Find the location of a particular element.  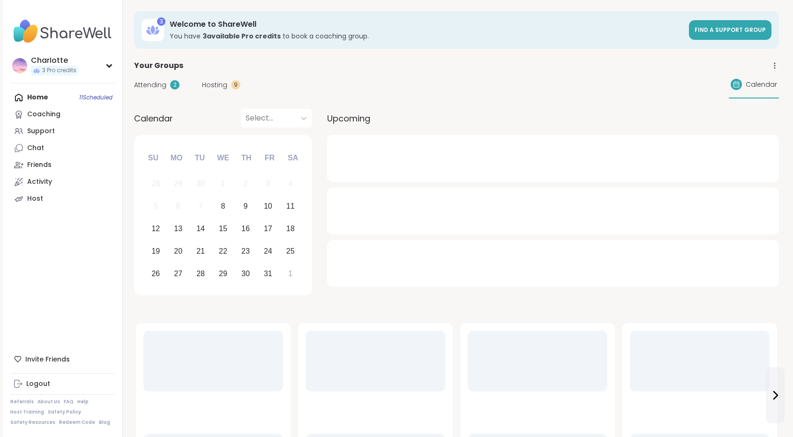

div: Support is located at coordinates (41, 131).